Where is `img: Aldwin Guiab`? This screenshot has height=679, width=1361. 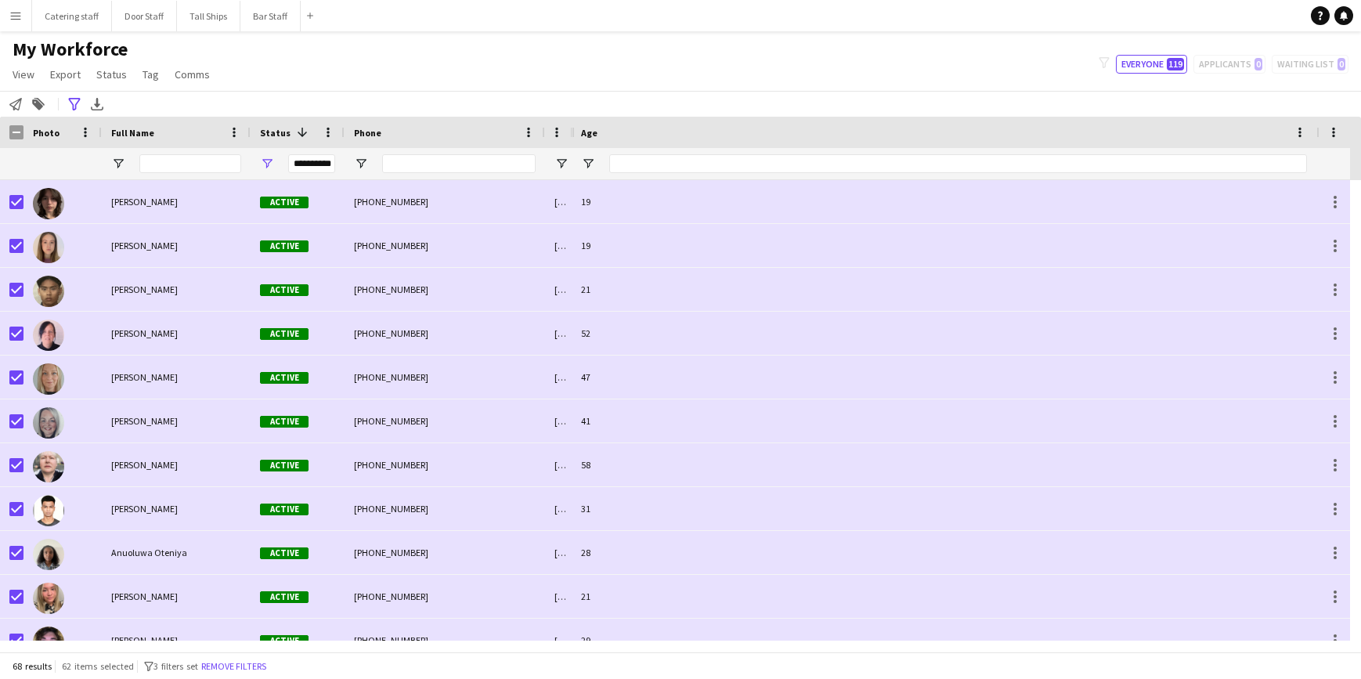
img: Aldwin Guiab is located at coordinates (49, 291).